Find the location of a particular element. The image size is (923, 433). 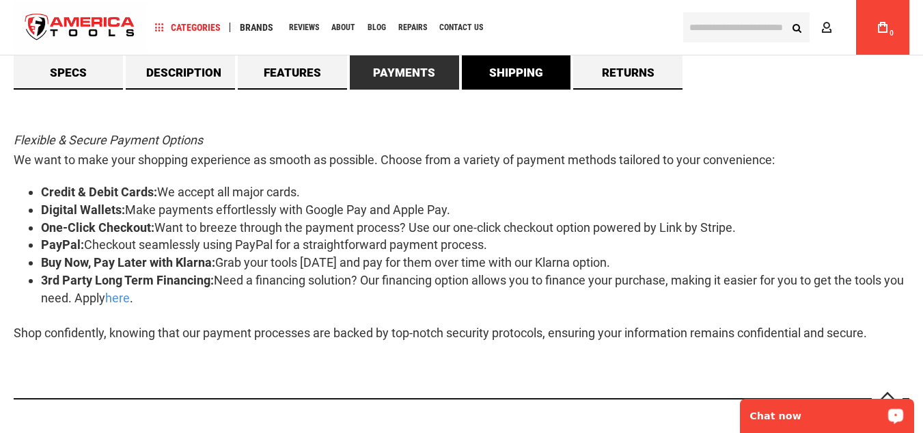

button: Search is located at coordinates (797, 27).